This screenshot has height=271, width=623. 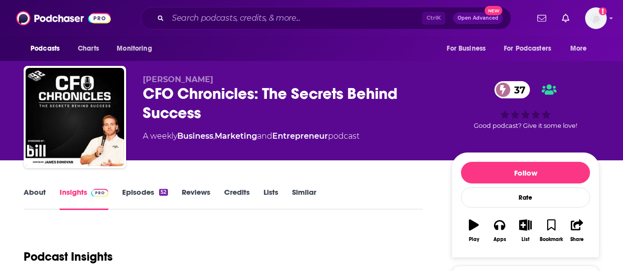 I want to click on a: InsightsPodchaser Pro, so click(x=84, y=199).